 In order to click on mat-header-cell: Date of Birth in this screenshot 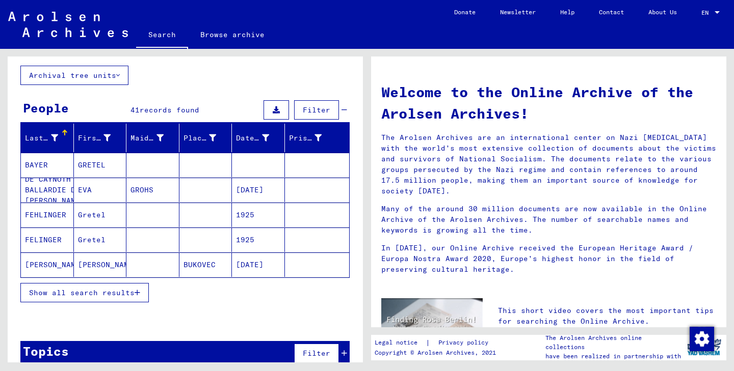, I will do `click(258, 138)`.